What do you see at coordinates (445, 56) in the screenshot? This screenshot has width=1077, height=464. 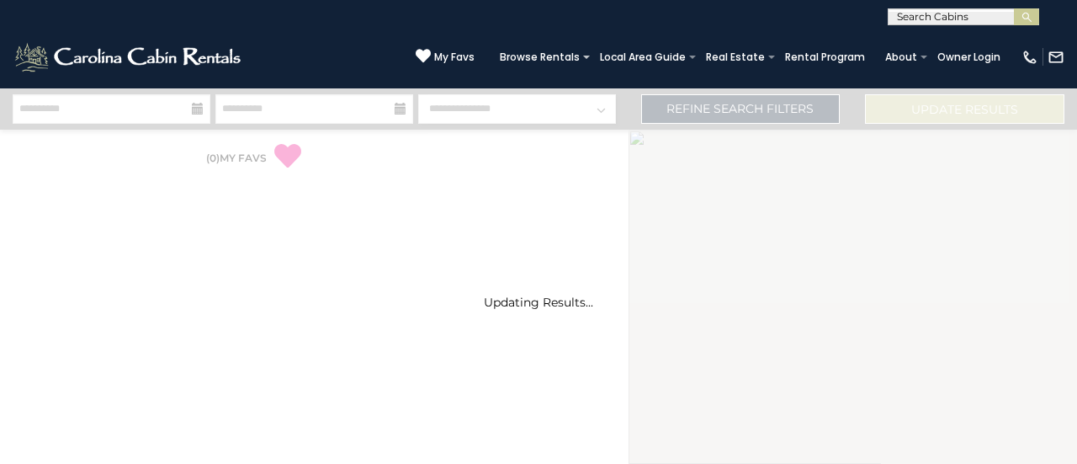 I see `a: My Favs` at bounding box center [445, 56].